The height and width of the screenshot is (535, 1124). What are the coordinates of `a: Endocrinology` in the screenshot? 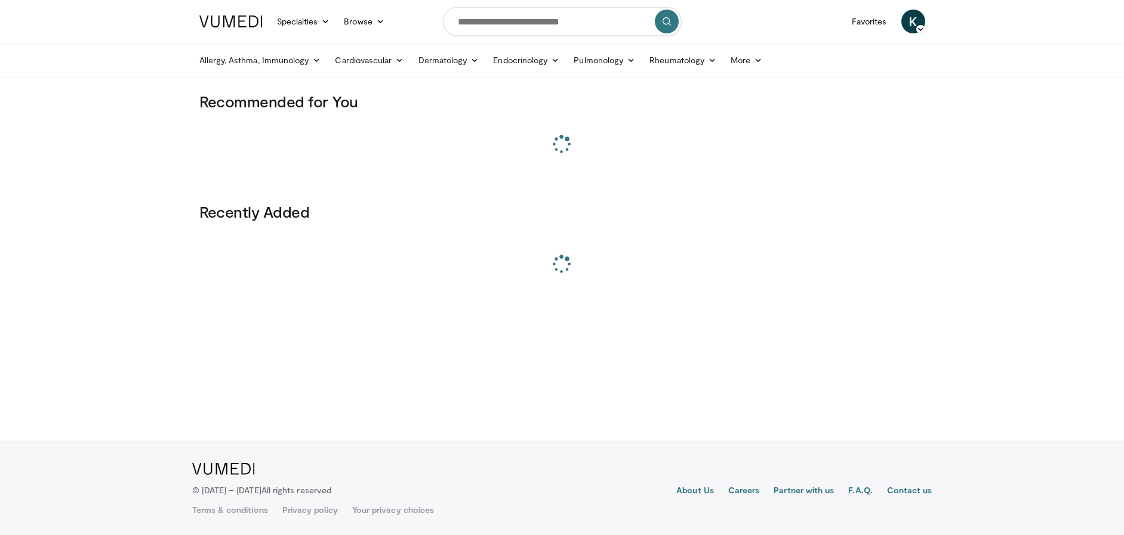 It's located at (526, 60).